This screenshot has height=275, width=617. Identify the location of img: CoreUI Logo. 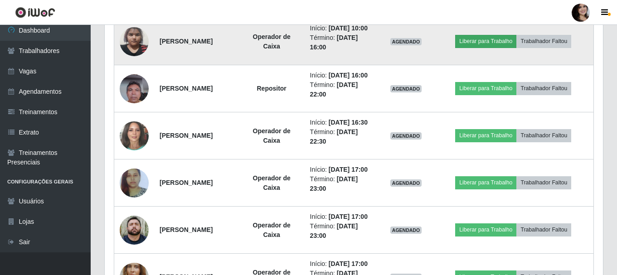
(35, 12).